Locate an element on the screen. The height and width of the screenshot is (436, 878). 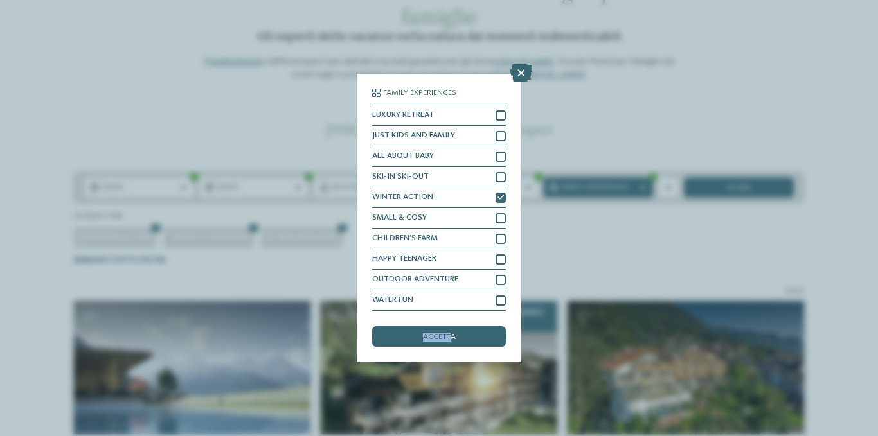
span: LUXURY RETREAT is located at coordinates (403, 115).